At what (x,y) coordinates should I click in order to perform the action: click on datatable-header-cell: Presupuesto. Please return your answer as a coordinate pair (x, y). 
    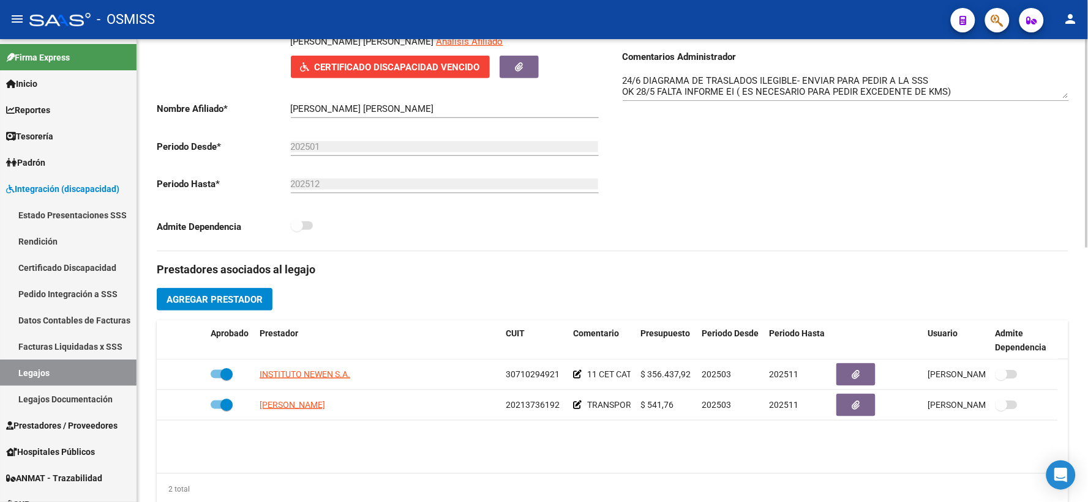
    Looking at the image, I should click on (666, 341).